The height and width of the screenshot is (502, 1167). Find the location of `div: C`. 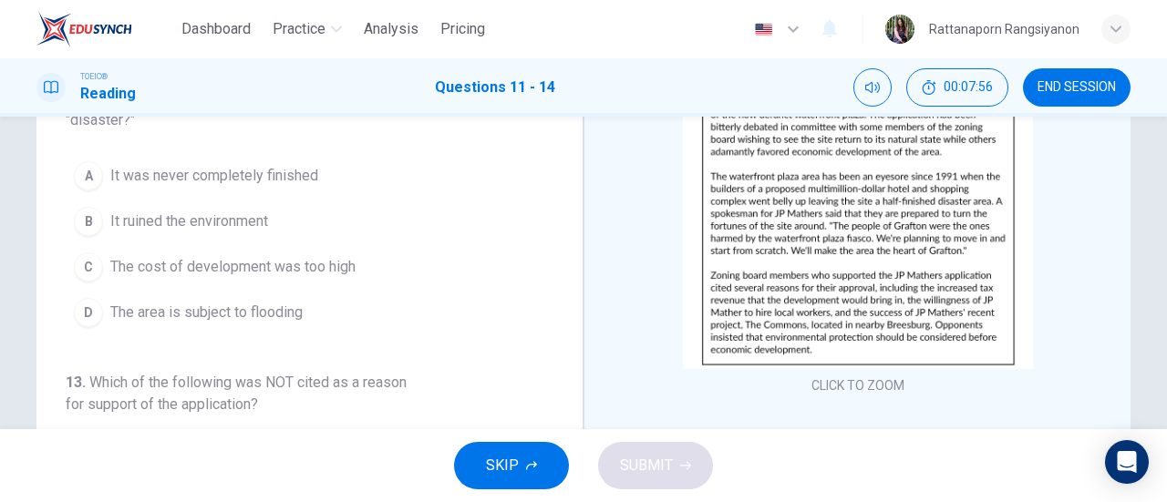

div: C is located at coordinates (88, 267).